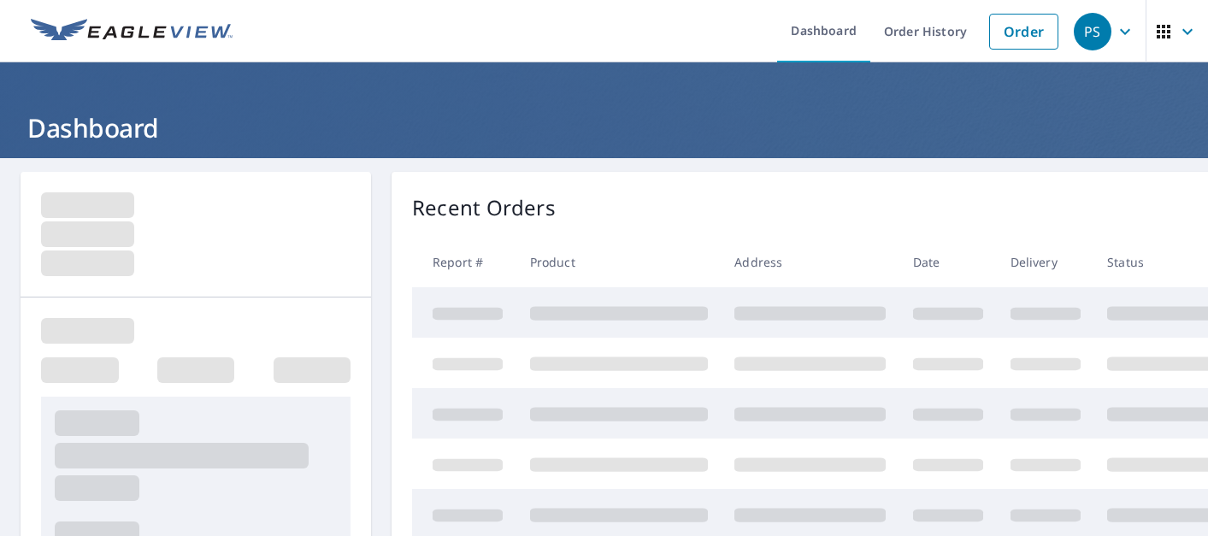  Describe the element at coordinates (132, 32) in the screenshot. I see `img: EV Logo` at that location.